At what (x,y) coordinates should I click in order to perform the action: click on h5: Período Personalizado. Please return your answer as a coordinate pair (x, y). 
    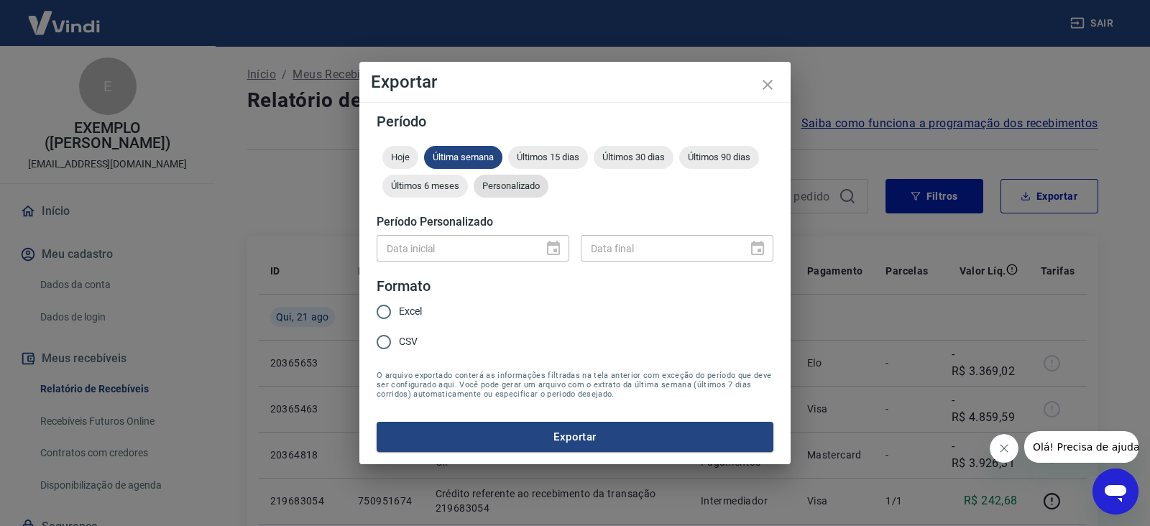
    Looking at the image, I should click on (575, 222).